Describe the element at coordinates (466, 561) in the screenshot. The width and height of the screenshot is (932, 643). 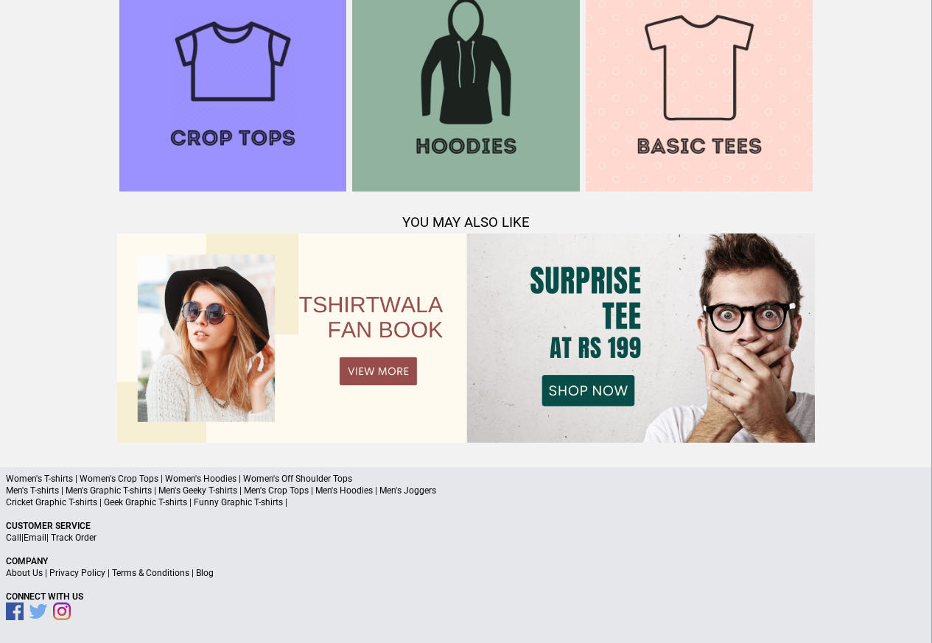
I see `p: Company` at that location.